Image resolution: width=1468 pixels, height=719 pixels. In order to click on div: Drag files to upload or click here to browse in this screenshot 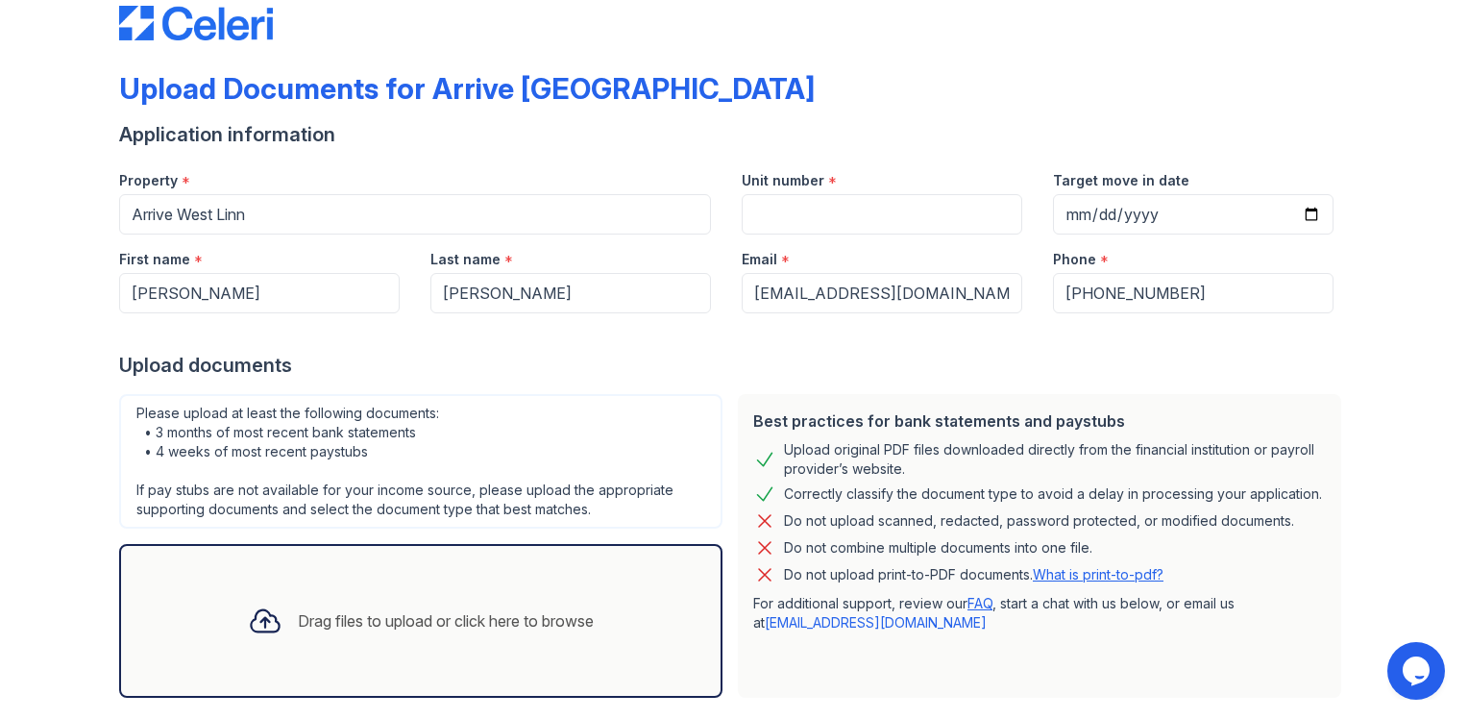, I will do `click(446, 621)`.